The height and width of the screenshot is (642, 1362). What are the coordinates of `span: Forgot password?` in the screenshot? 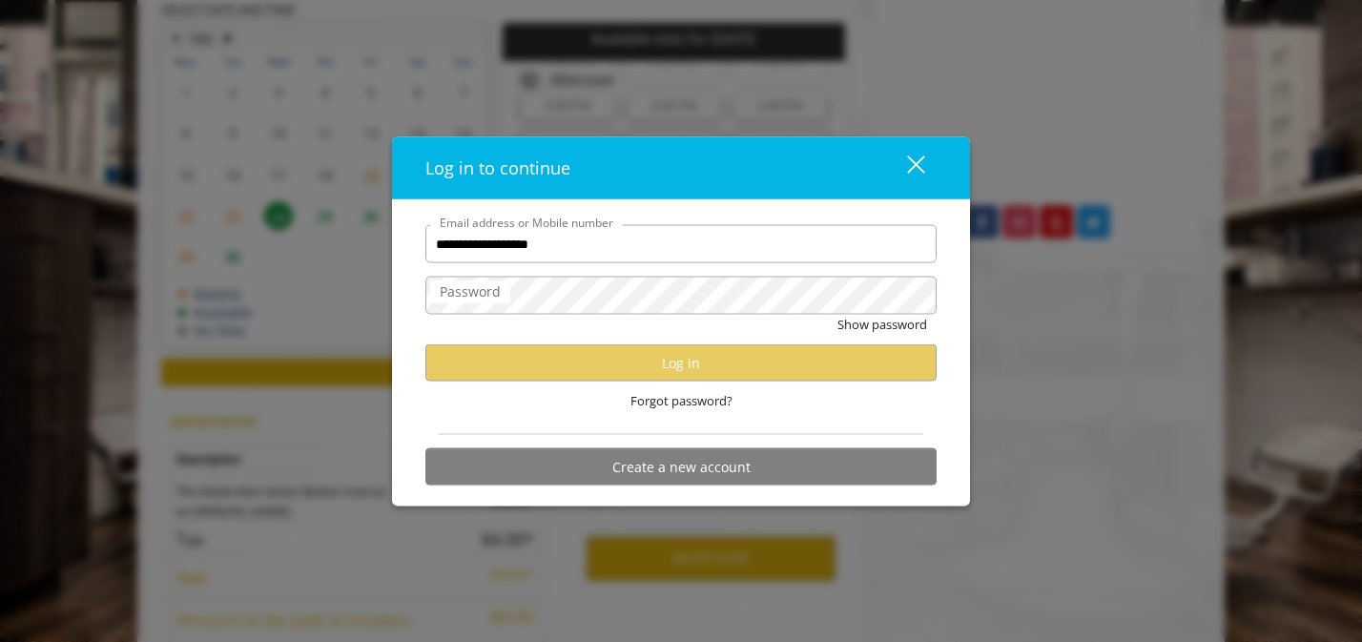 It's located at (681, 401).